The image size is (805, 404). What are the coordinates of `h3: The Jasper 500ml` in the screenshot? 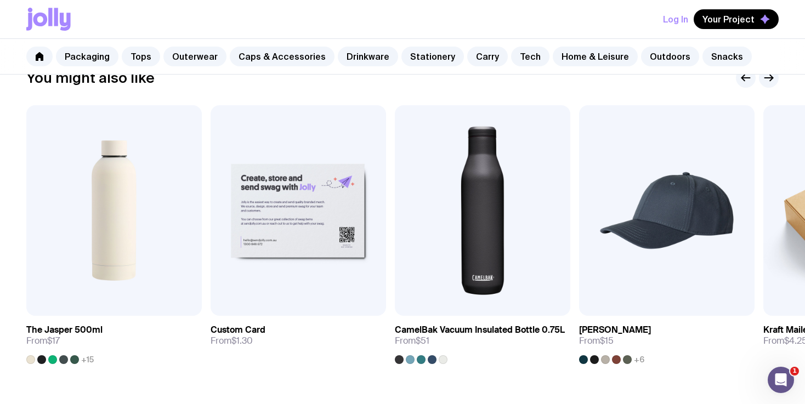 It's located at (64, 330).